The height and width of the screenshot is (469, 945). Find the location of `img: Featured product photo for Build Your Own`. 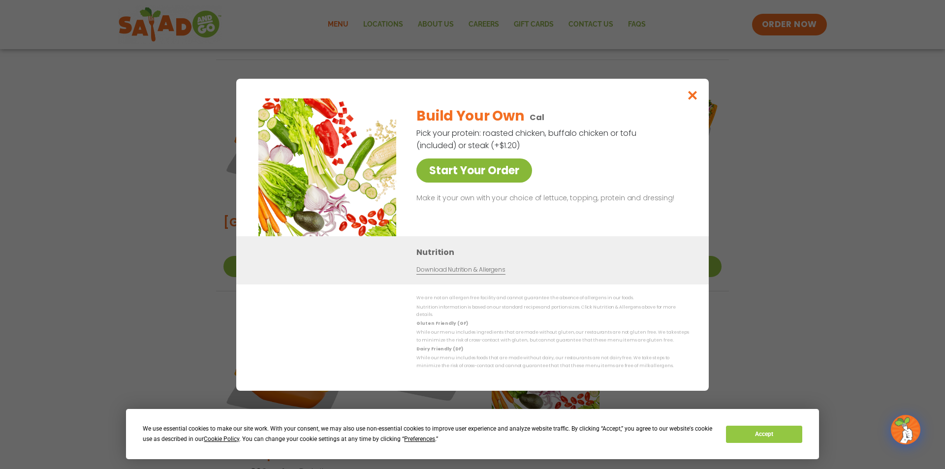

img: Featured product photo for Build Your Own is located at coordinates (327, 167).